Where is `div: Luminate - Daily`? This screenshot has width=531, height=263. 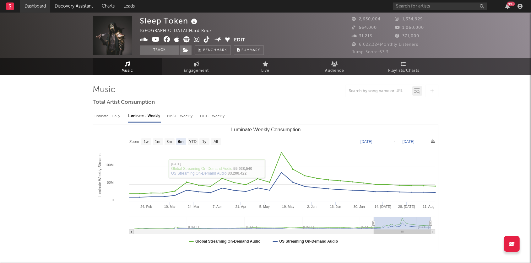
div: Luminate - Daily is located at coordinates (107, 116).